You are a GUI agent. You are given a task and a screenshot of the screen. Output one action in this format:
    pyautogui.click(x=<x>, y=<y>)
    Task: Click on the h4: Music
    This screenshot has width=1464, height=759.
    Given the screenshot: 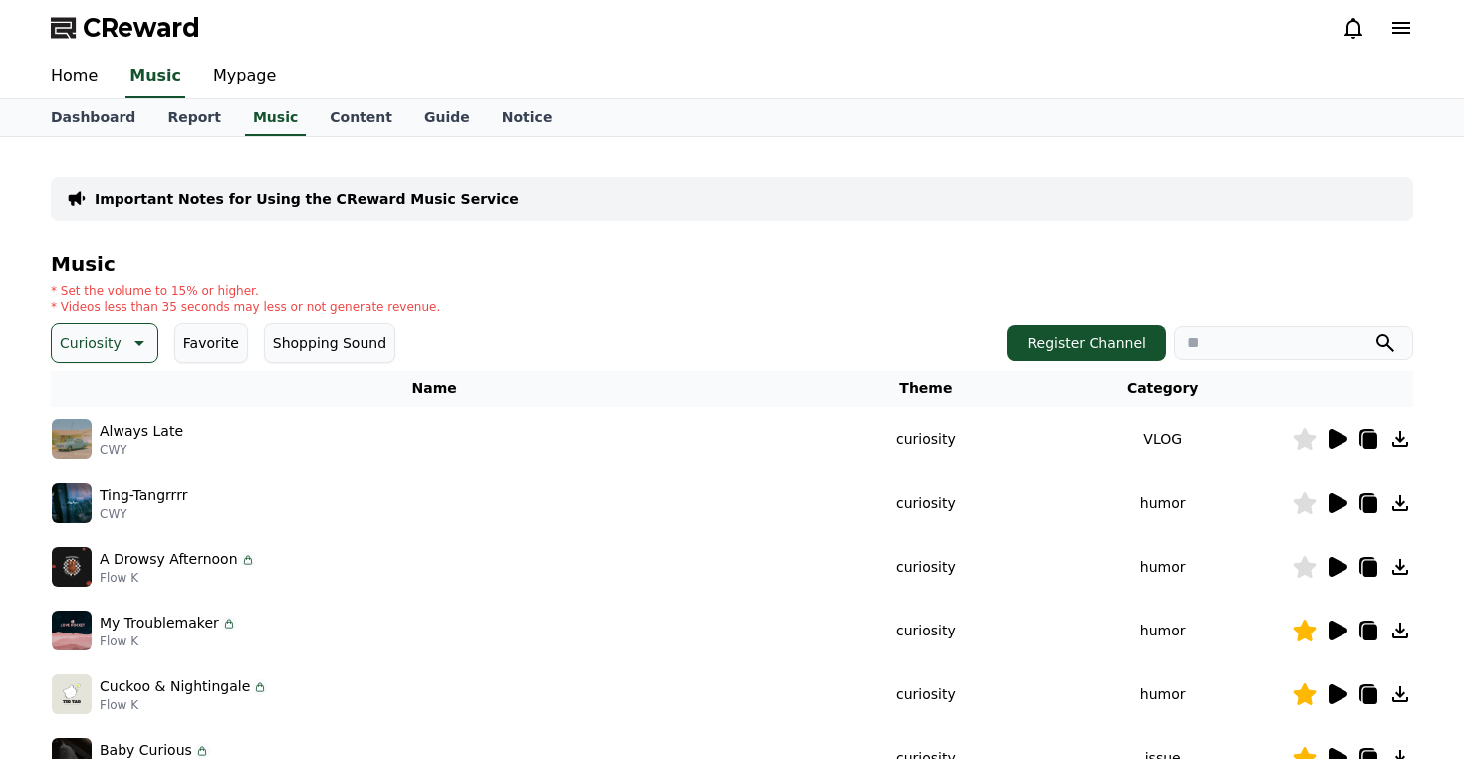 What is the action you would take?
    pyautogui.click(x=732, y=264)
    